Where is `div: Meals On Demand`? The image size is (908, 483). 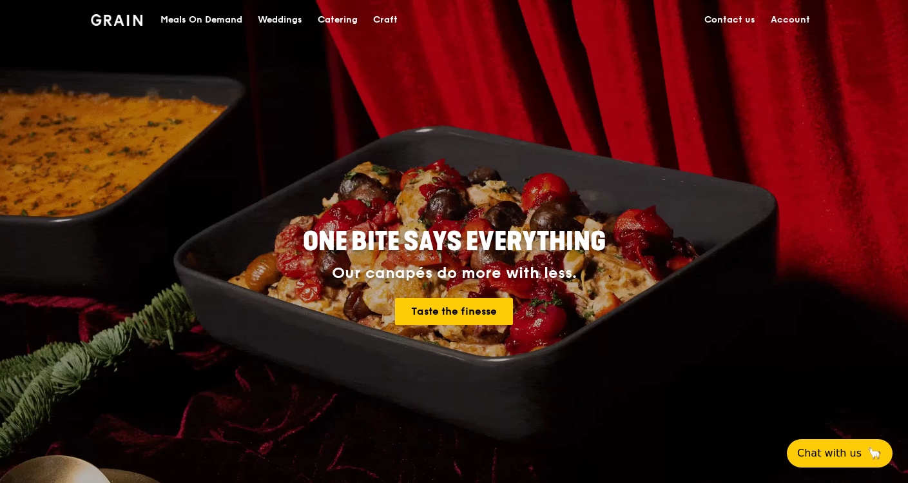 div: Meals On Demand is located at coordinates (201, 20).